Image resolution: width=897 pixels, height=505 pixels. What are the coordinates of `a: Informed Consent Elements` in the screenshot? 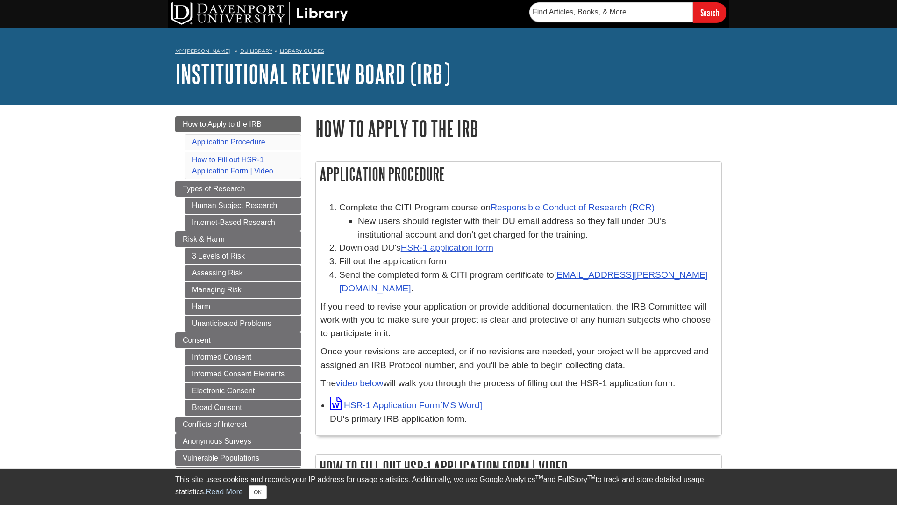 It's located at (243, 374).